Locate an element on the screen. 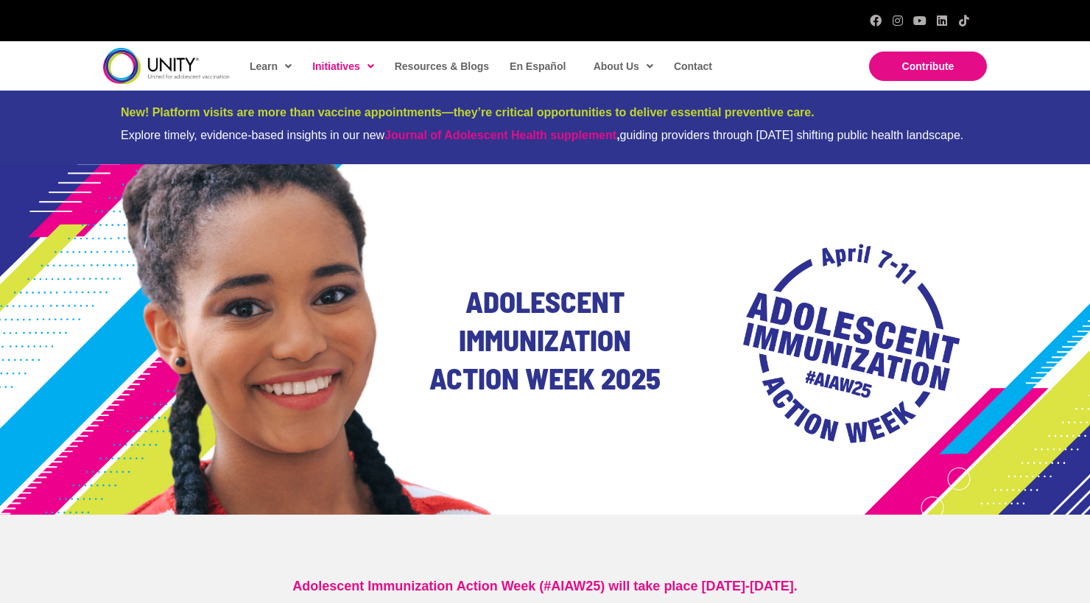 The width and height of the screenshot is (1090, 603). a: TikTok is located at coordinates (964, 21).